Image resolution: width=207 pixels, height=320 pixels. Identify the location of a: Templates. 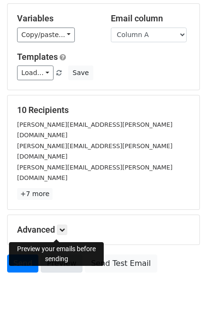
(37, 56).